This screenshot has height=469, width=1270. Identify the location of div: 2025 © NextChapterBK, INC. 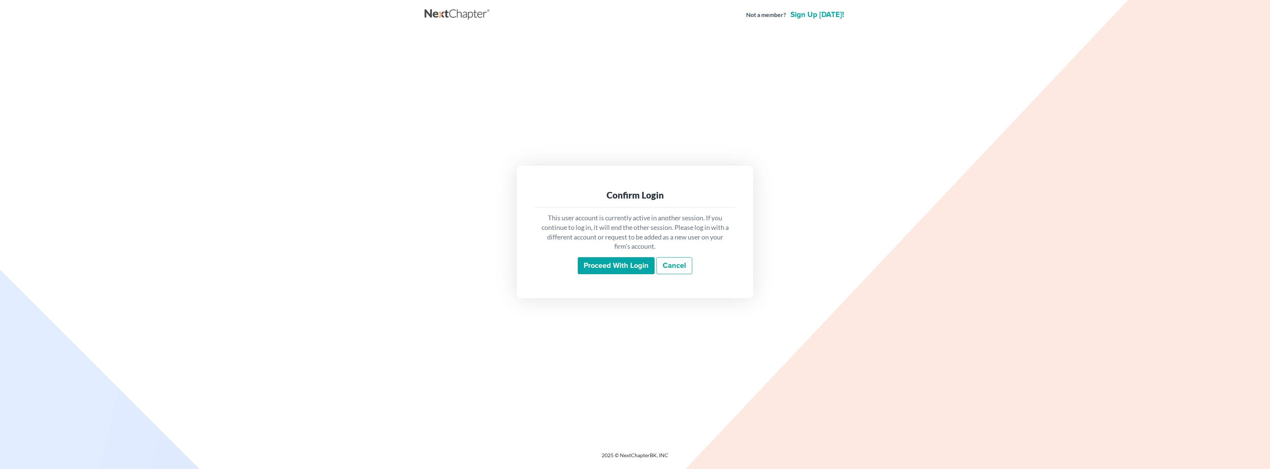
(635, 458).